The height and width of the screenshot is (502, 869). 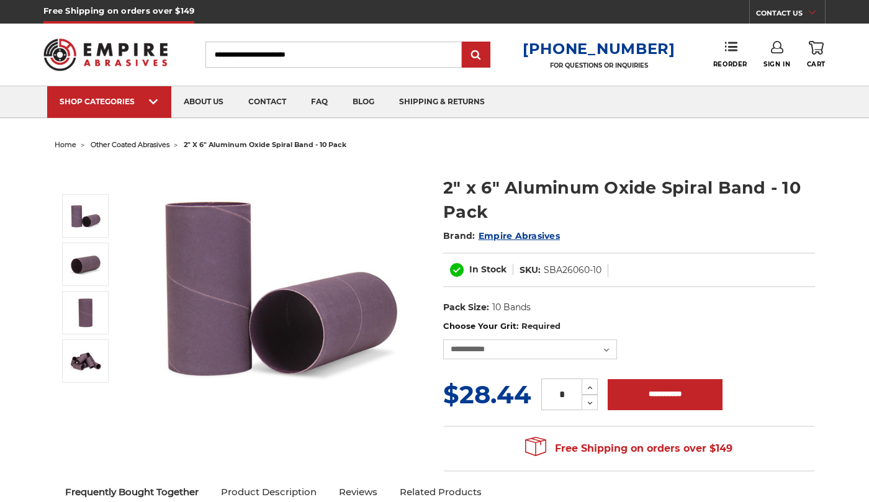 What do you see at coordinates (790, 15) in the screenshot?
I see `a: CONTACT US` at bounding box center [790, 15].